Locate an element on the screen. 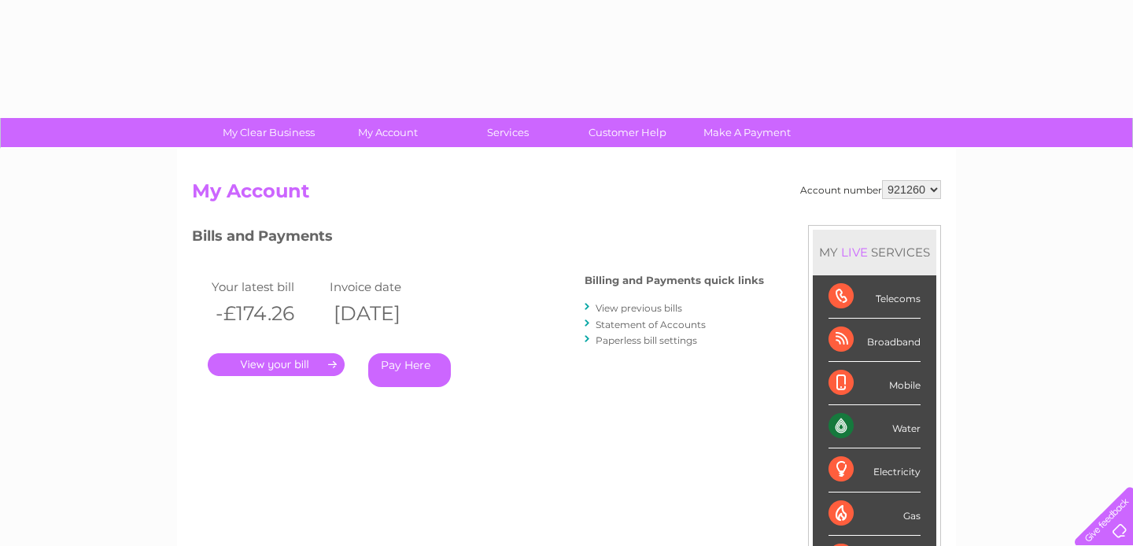 The image size is (1133, 546). h2: My Account is located at coordinates (566, 195).